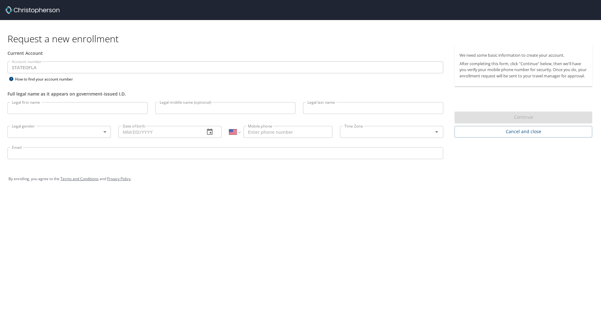  I want to click on img: cbt logo, so click(32, 10).